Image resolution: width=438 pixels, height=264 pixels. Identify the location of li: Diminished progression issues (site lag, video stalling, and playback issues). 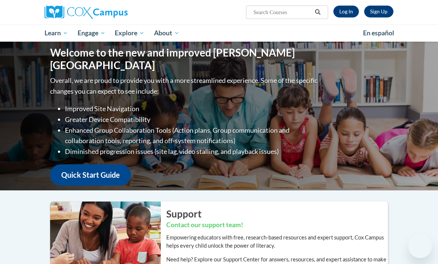
(192, 151).